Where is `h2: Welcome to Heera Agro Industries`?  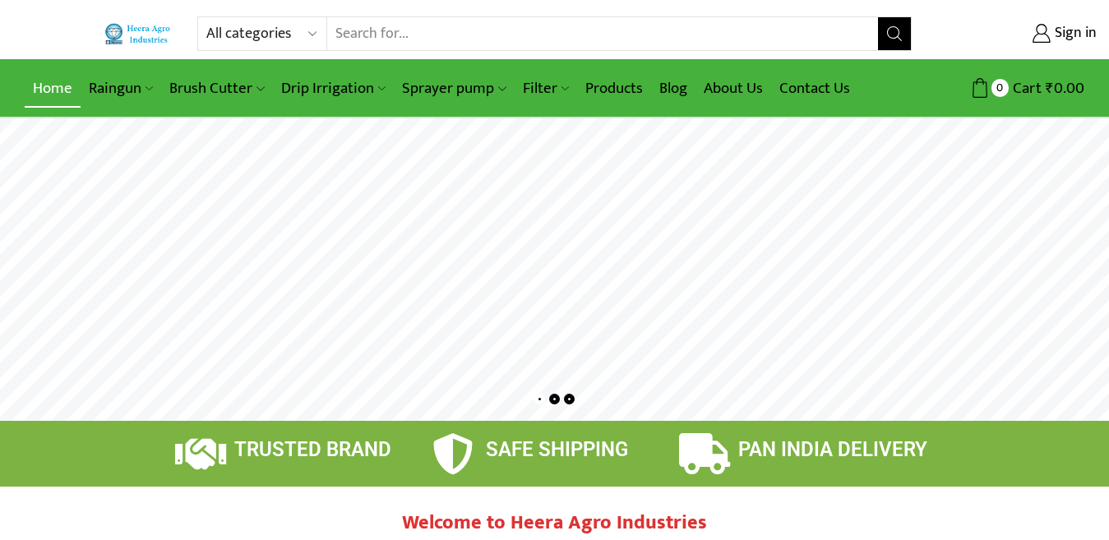
h2: Welcome to Heera Agro Industries is located at coordinates (555, 523).